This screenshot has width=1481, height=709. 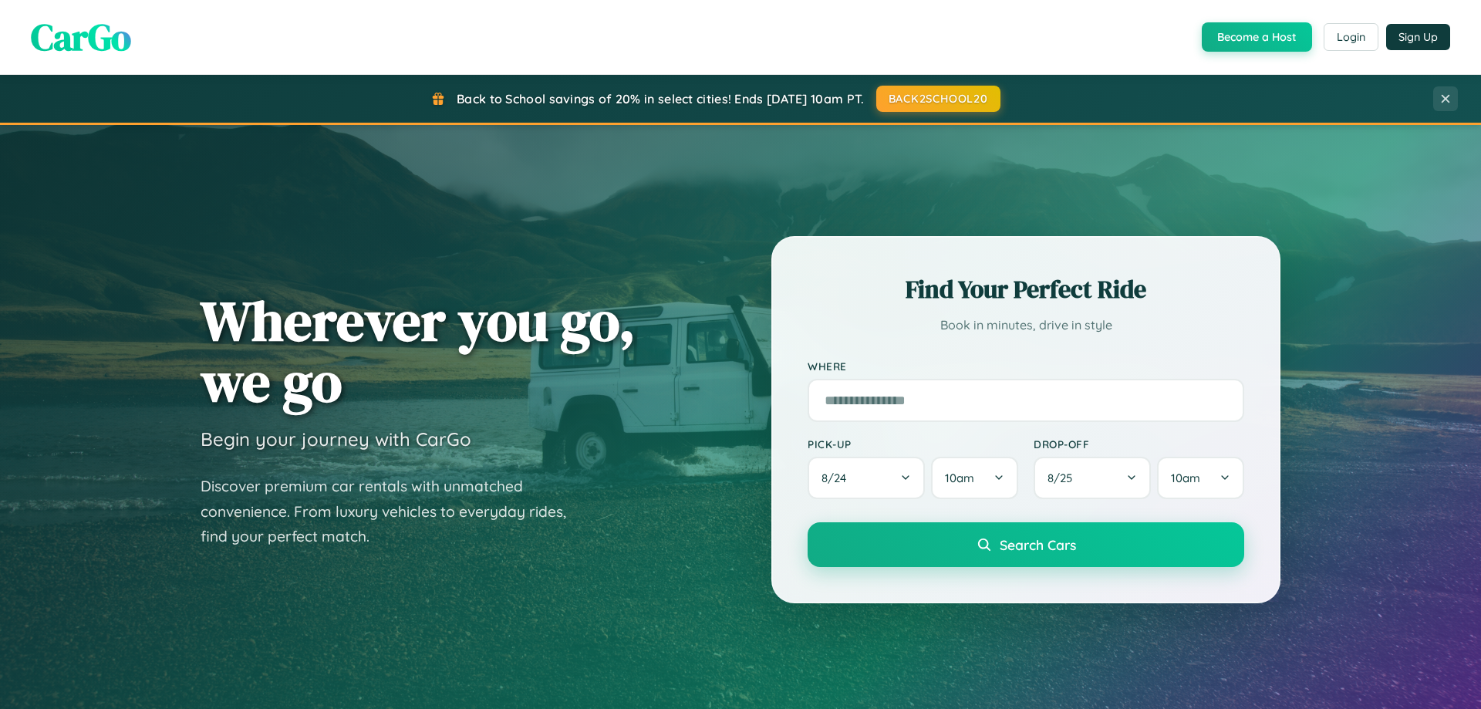 I want to click on button: 8/25, so click(x=1092, y=478).